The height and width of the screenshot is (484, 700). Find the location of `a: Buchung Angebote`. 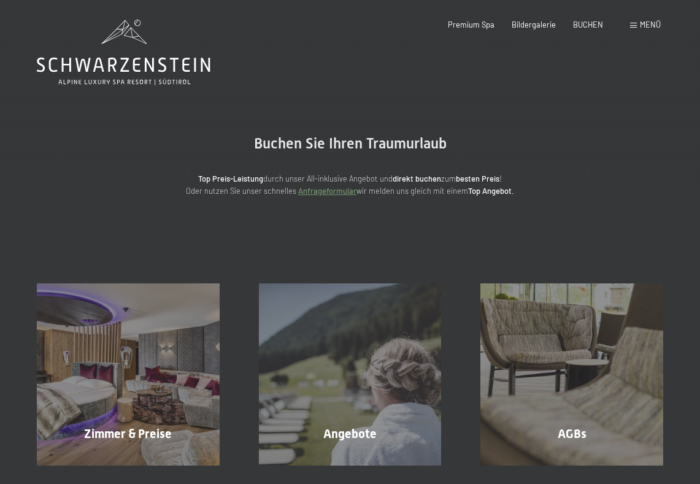

a: Buchung Angebote is located at coordinates (350, 375).